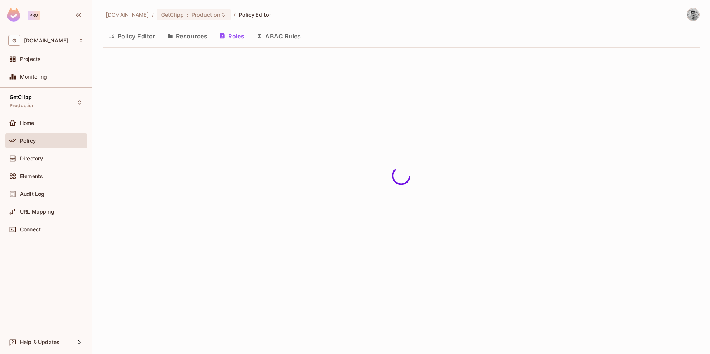 The width and height of the screenshot is (710, 354). What do you see at coordinates (278, 36) in the screenshot?
I see `button: ABAC Rules` at bounding box center [278, 36].